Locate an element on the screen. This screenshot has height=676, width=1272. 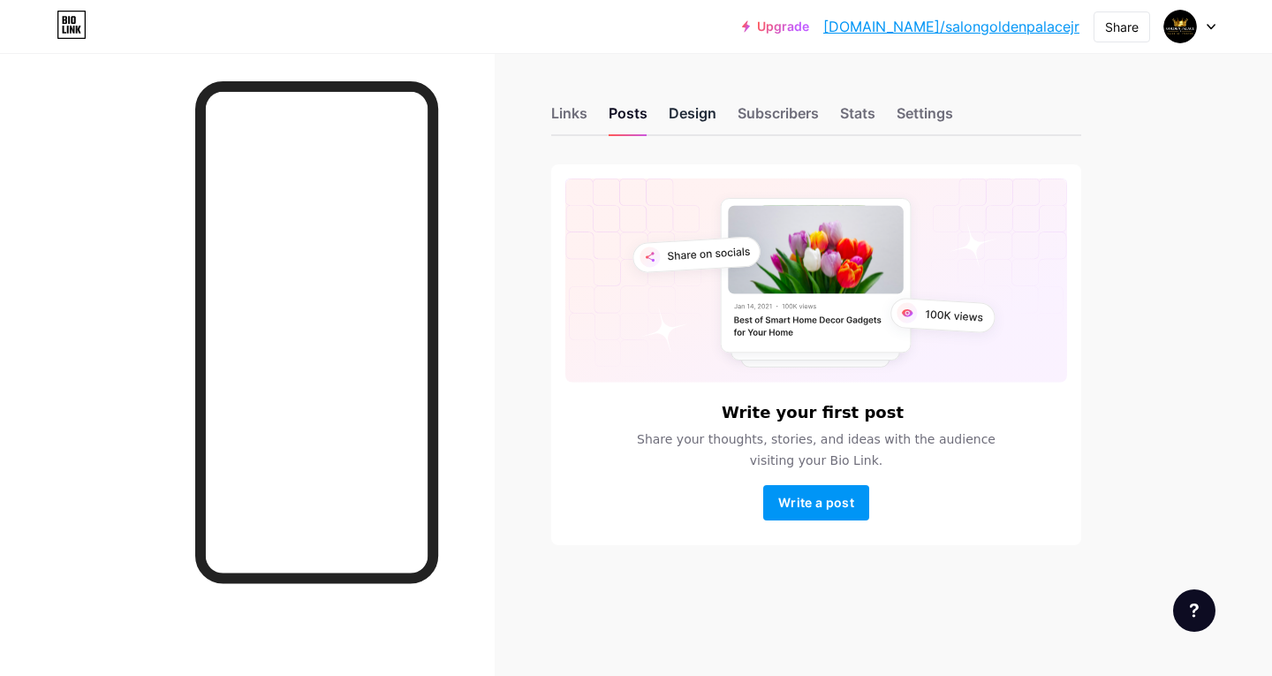
a: Upgrade is located at coordinates (775, 26).